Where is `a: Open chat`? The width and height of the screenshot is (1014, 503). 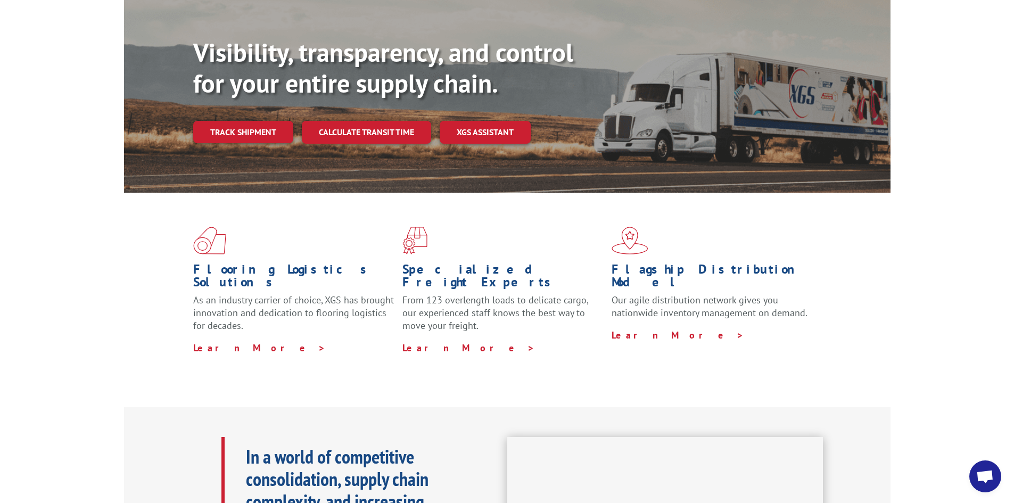
a: Open chat is located at coordinates (986, 477).